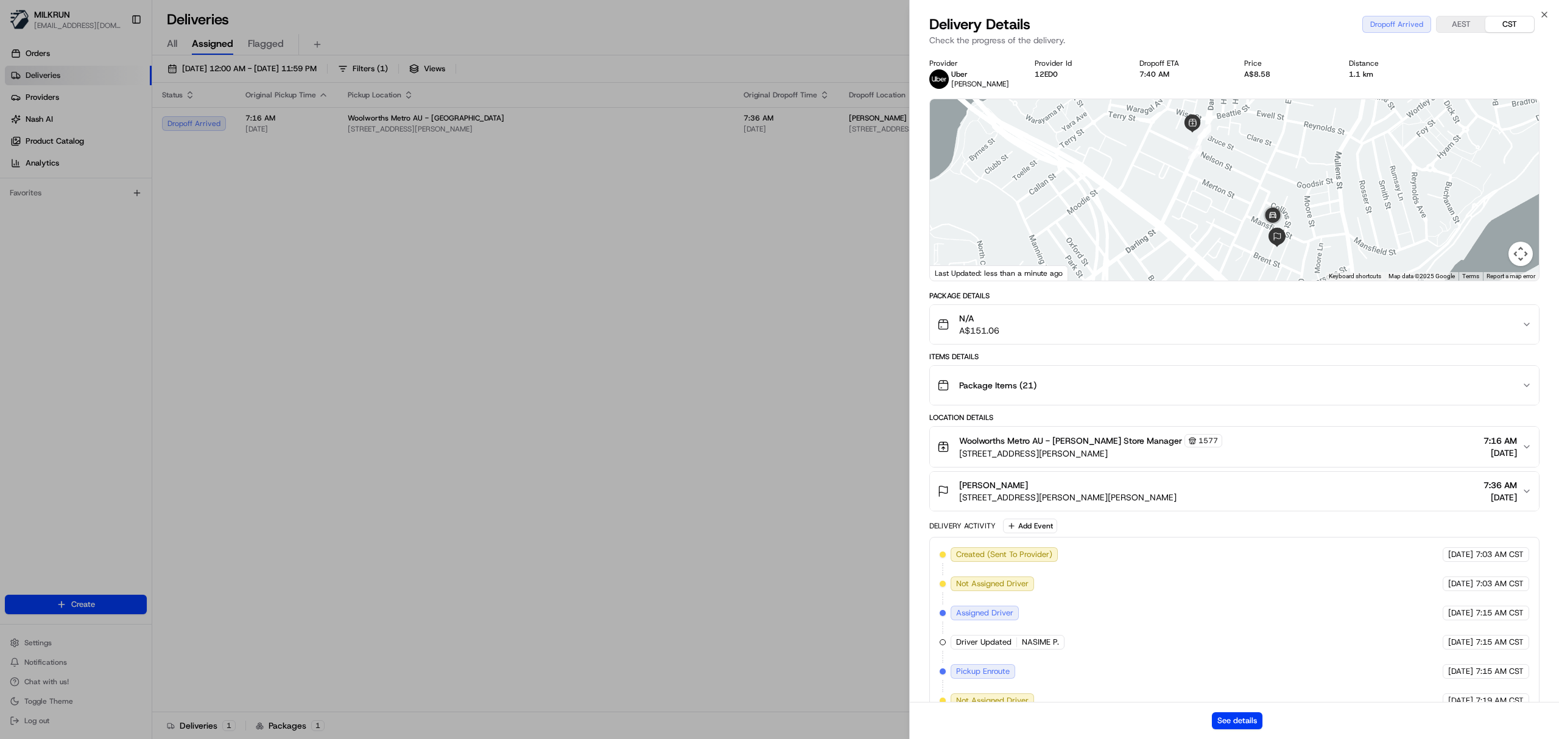 The width and height of the screenshot is (1559, 739). What do you see at coordinates (1521, 254) in the screenshot?
I see `button: Map camera controls` at bounding box center [1521, 254].